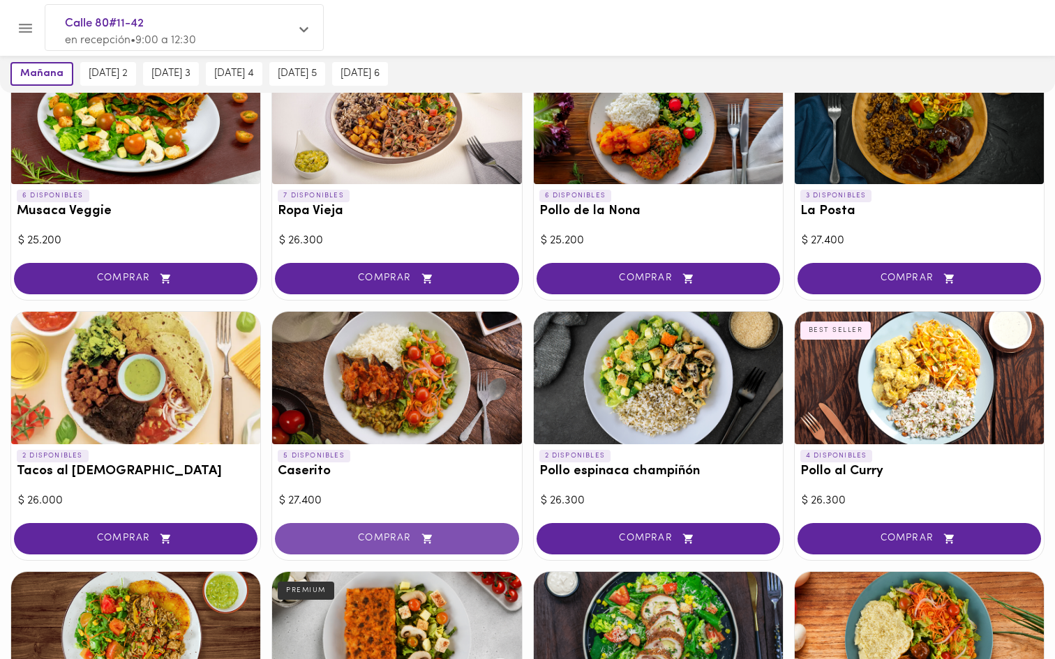 This screenshot has width=1055, height=659. I want to click on p: 4 DISPONIBLES, so click(837, 456).